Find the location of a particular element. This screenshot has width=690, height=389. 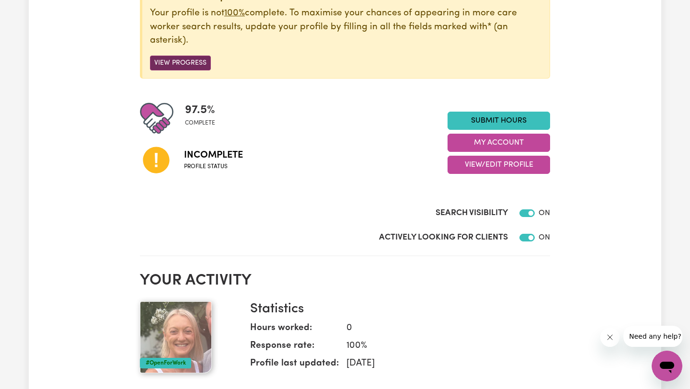

u: 100% is located at coordinates (234, 13).